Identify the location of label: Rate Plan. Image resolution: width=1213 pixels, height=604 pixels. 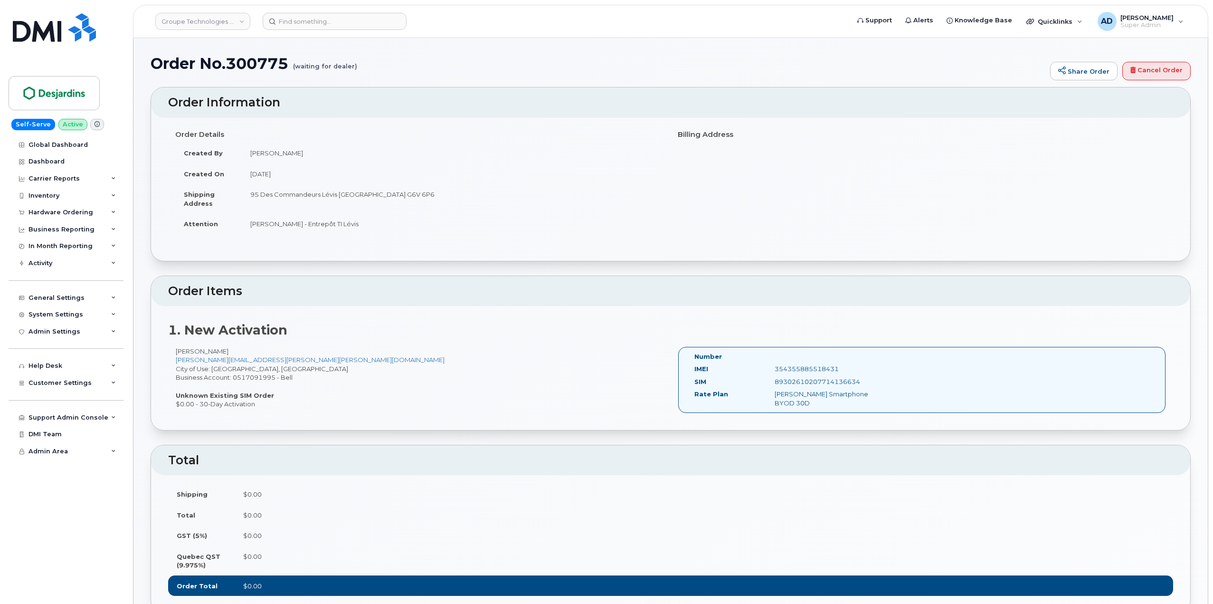
(711, 394).